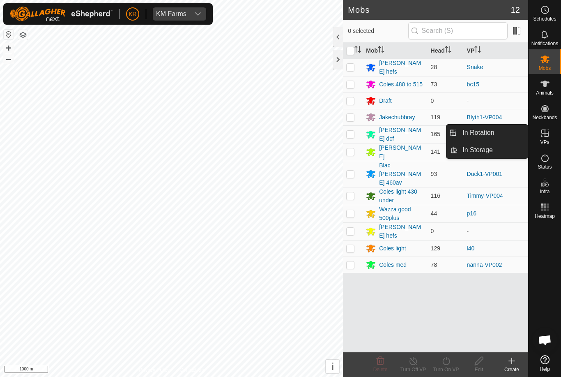 The image size is (561, 377). Describe the element at coordinates (436, 117) in the screenshot. I see `span: 119` at that location.